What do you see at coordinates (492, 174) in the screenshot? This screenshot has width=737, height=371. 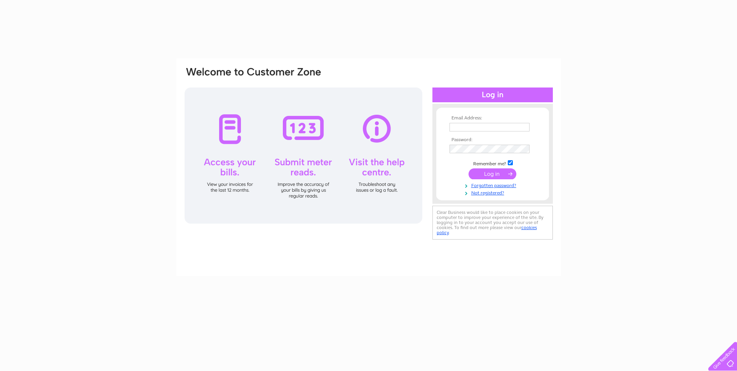 I see `input: Submit` at bounding box center [492, 174].